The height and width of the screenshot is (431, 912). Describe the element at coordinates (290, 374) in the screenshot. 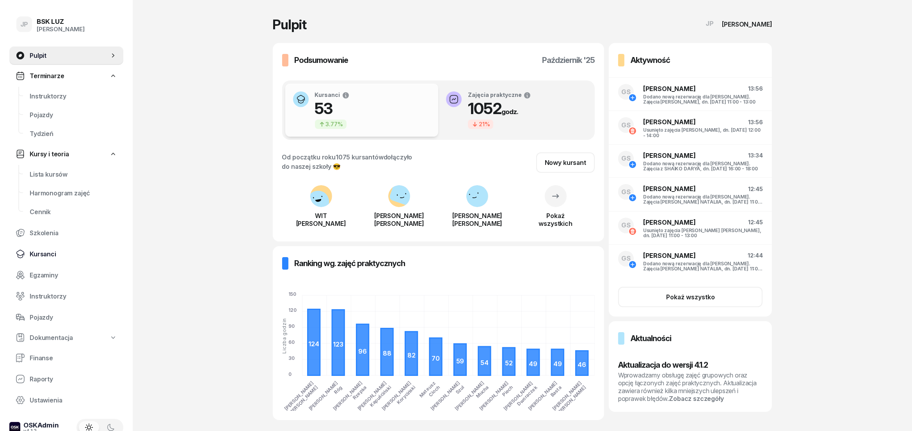

I see `tspan: 0` at that location.